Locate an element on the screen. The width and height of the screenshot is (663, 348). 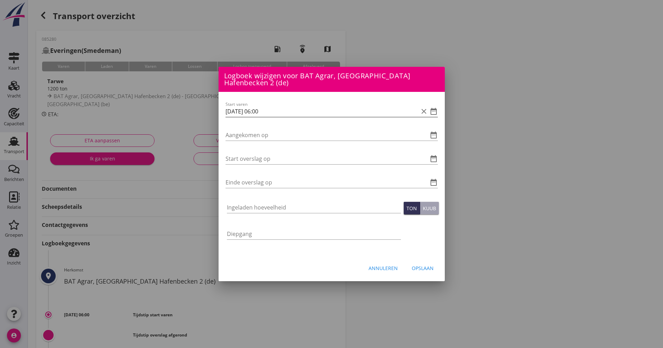
div: Opslaan is located at coordinates (422, 268).